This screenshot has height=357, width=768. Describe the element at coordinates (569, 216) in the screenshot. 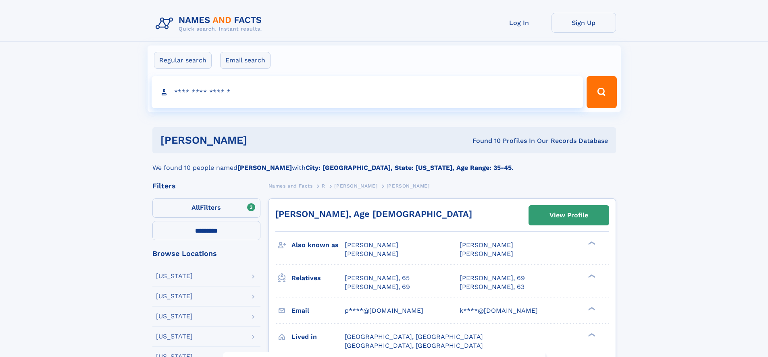

I see `div: View Profile` at that location.